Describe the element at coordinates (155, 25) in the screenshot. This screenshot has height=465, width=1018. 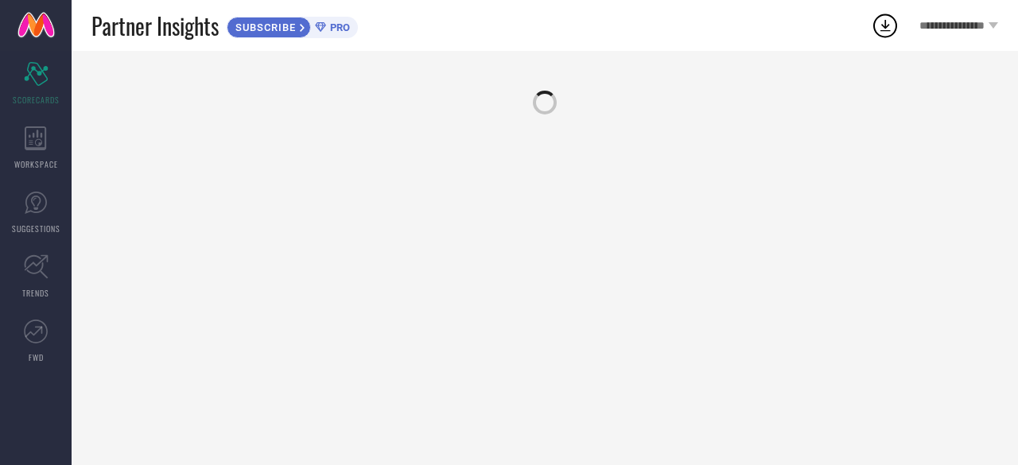
I see `span: Partner Insights` at that location.